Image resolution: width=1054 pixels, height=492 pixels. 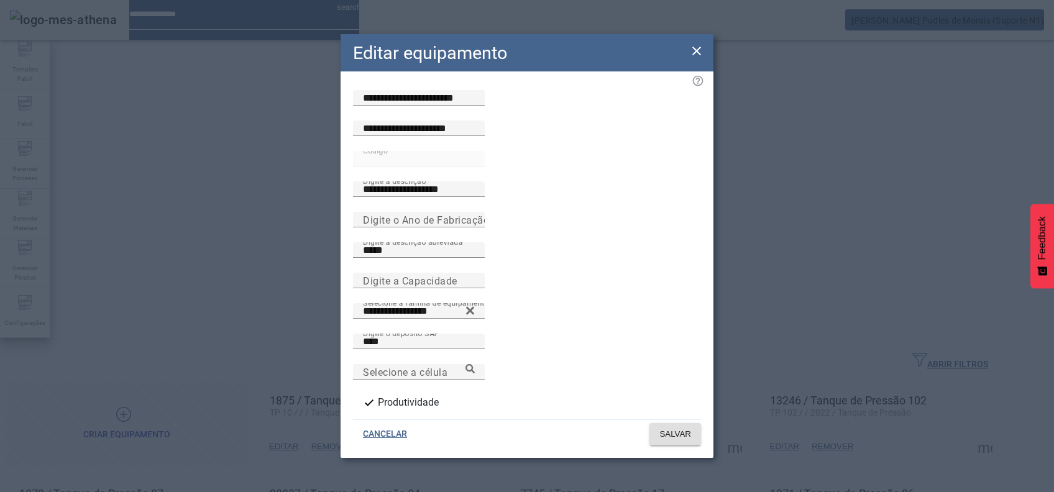 What do you see at coordinates (407, 403) in the screenshot?
I see `label: Produtividade` at bounding box center [407, 403].